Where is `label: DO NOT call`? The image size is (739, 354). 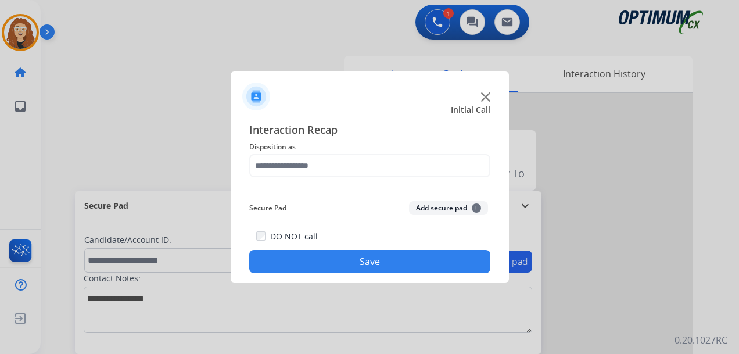 label: DO NOT call is located at coordinates (294, 237).